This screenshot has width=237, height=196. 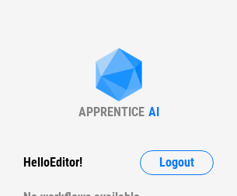 I want to click on span: Logout, so click(x=176, y=163).